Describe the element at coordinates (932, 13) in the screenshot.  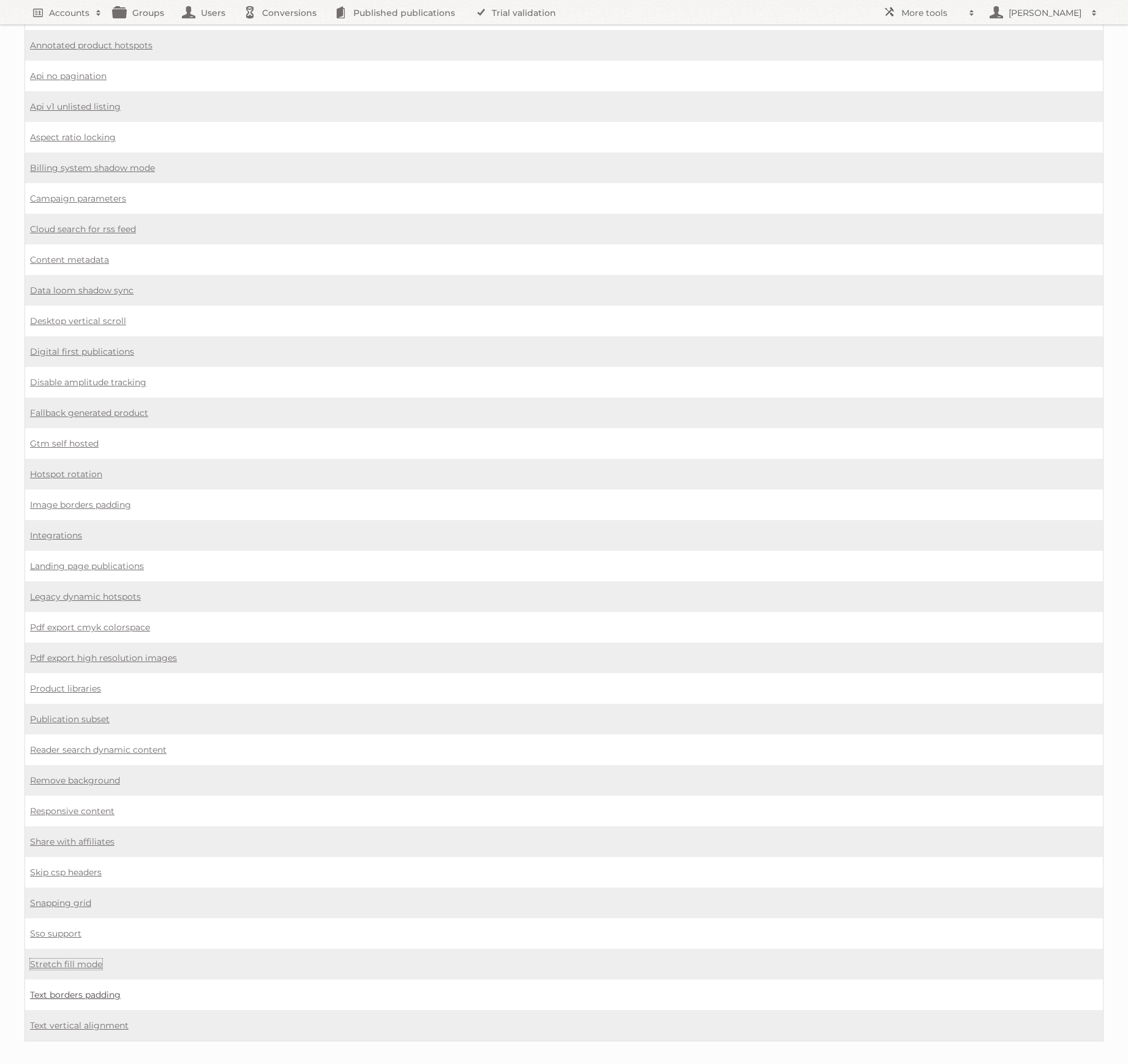
I see `h2: More tools` at that location.